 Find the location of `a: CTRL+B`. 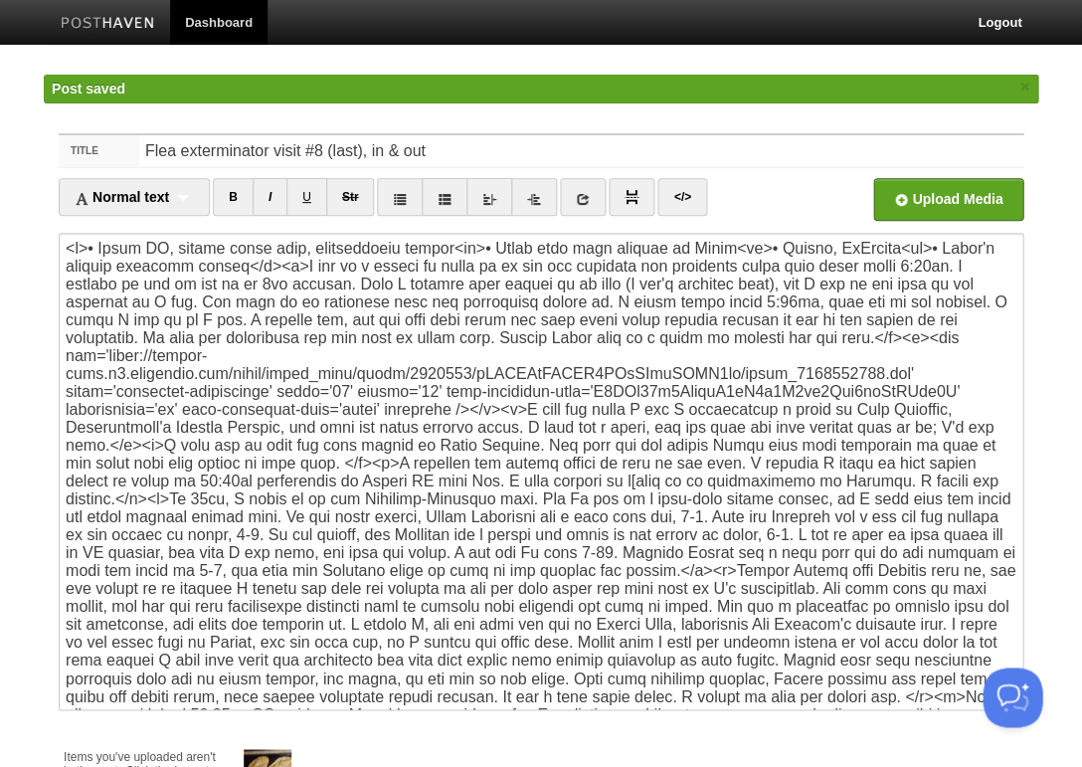

a: CTRL+B is located at coordinates (233, 197).